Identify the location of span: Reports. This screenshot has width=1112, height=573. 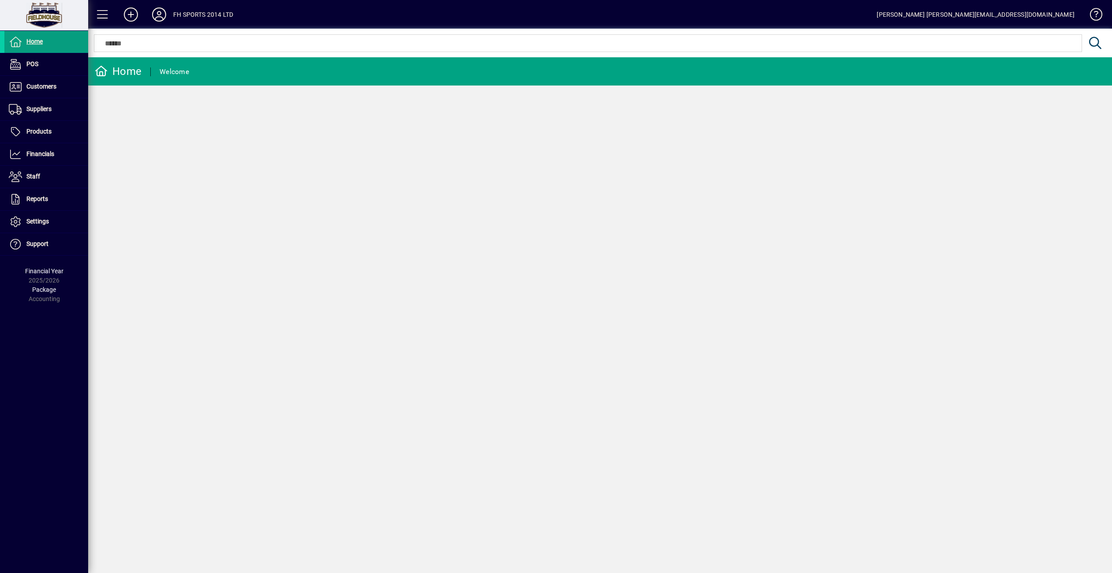
(37, 199).